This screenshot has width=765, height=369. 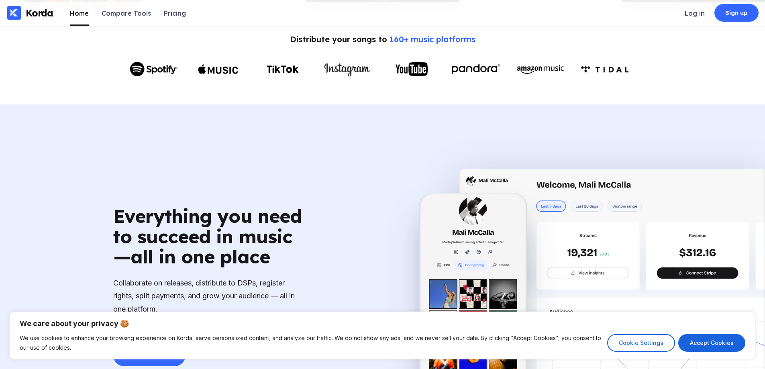 I want to click on img: Instagram, so click(x=347, y=69).